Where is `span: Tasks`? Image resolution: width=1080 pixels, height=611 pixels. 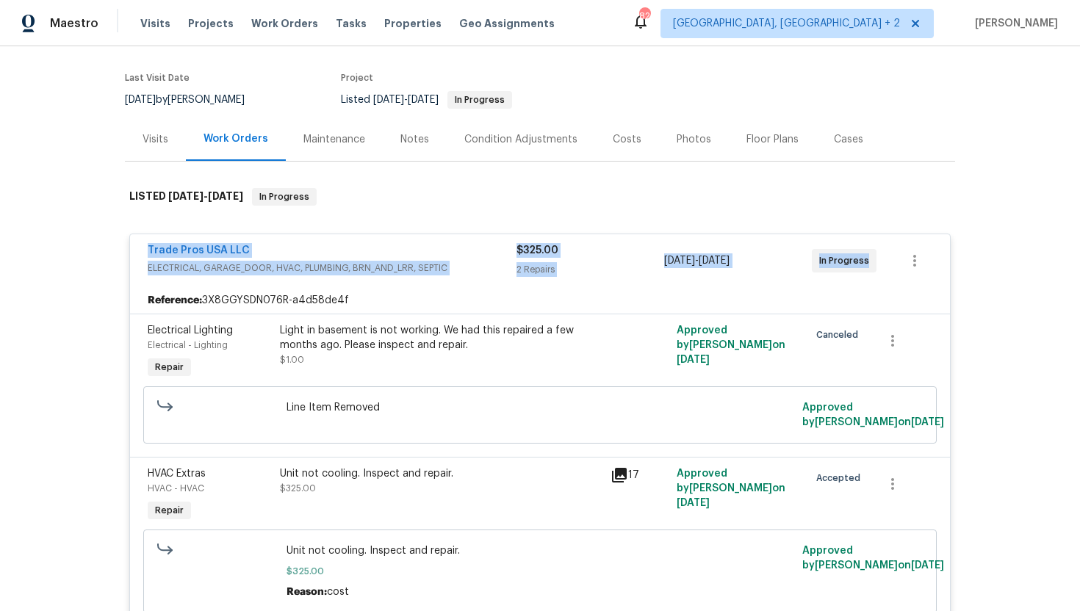 span: Tasks is located at coordinates (351, 24).